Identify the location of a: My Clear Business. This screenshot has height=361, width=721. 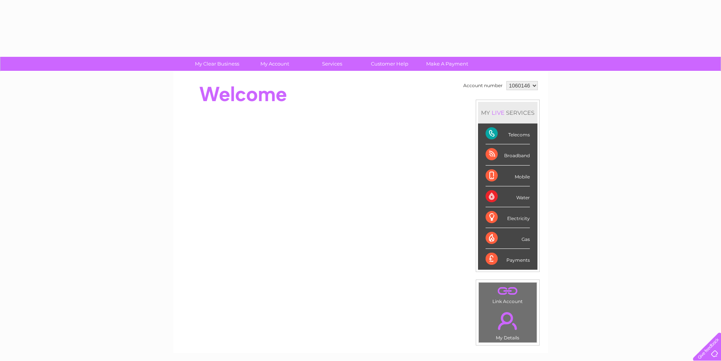
(217, 64).